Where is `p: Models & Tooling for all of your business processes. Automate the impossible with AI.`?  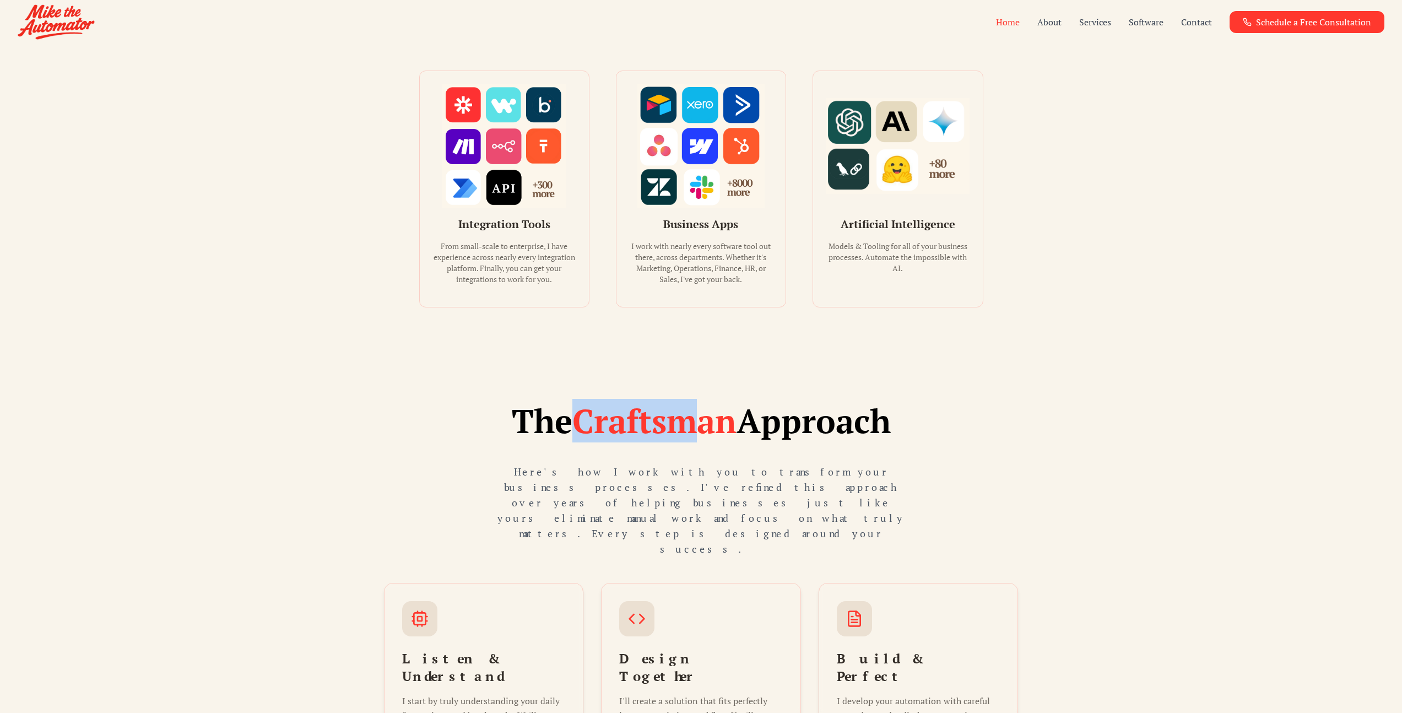 p: Models & Tooling for all of your business processes. Automate the impossible with AI. is located at coordinates (897, 263).